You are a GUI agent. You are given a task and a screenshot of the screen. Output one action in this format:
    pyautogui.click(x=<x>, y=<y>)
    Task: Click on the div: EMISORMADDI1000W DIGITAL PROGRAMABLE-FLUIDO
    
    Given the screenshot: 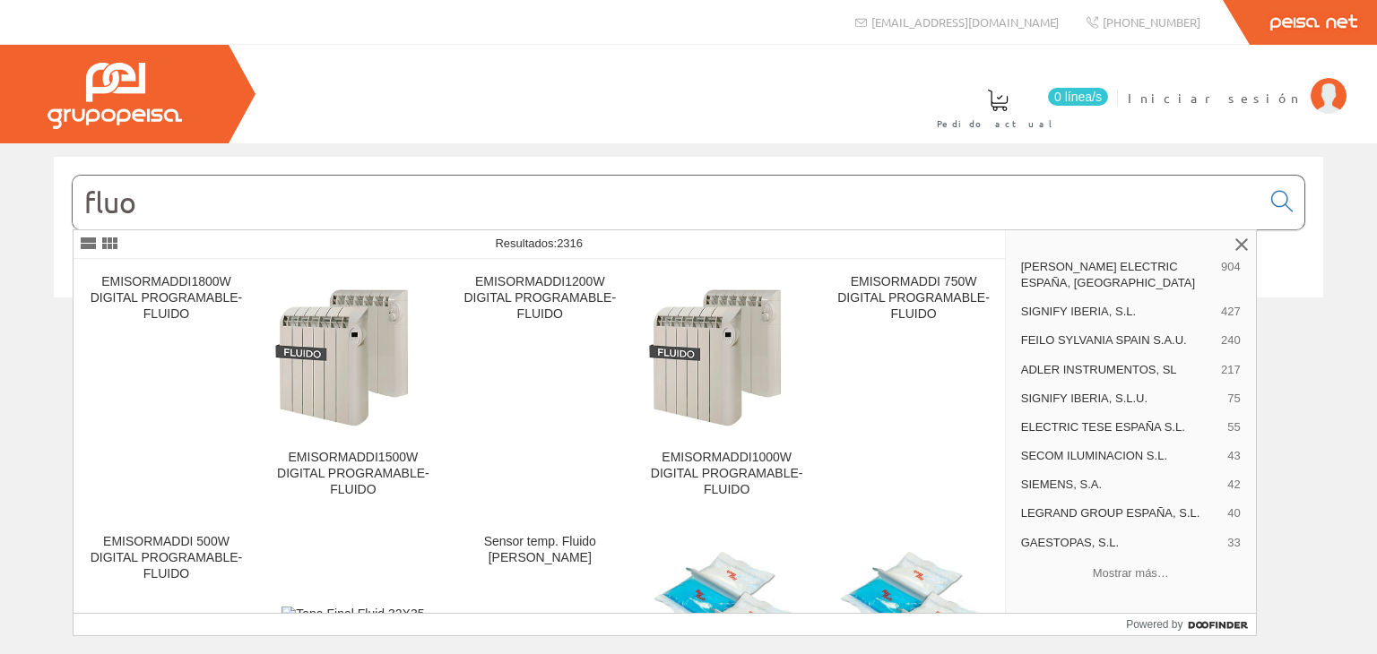 What is the action you would take?
    pyautogui.click(x=726, y=474)
    